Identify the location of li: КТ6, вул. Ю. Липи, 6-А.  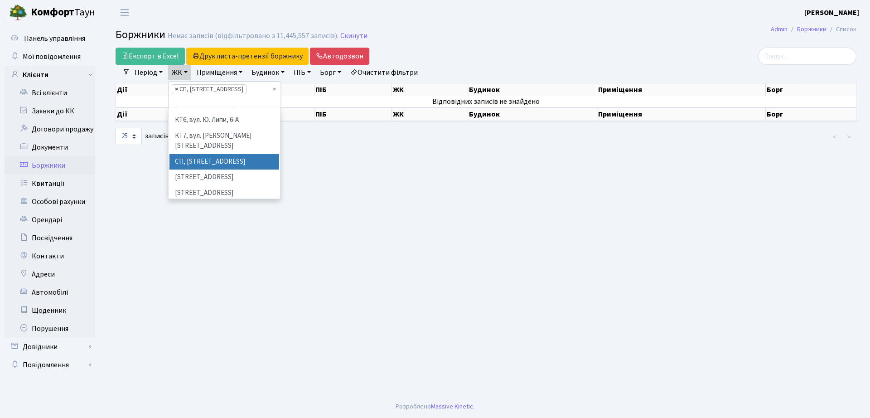
(224, 120).